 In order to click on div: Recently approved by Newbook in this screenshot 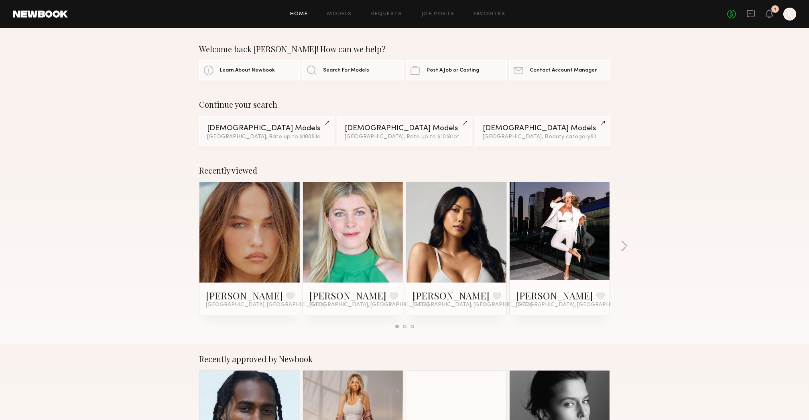, I will do `click(405, 358)`.